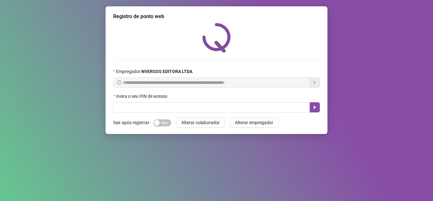 The image size is (433, 201). I want to click on button: Alterar empregador, so click(254, 122).